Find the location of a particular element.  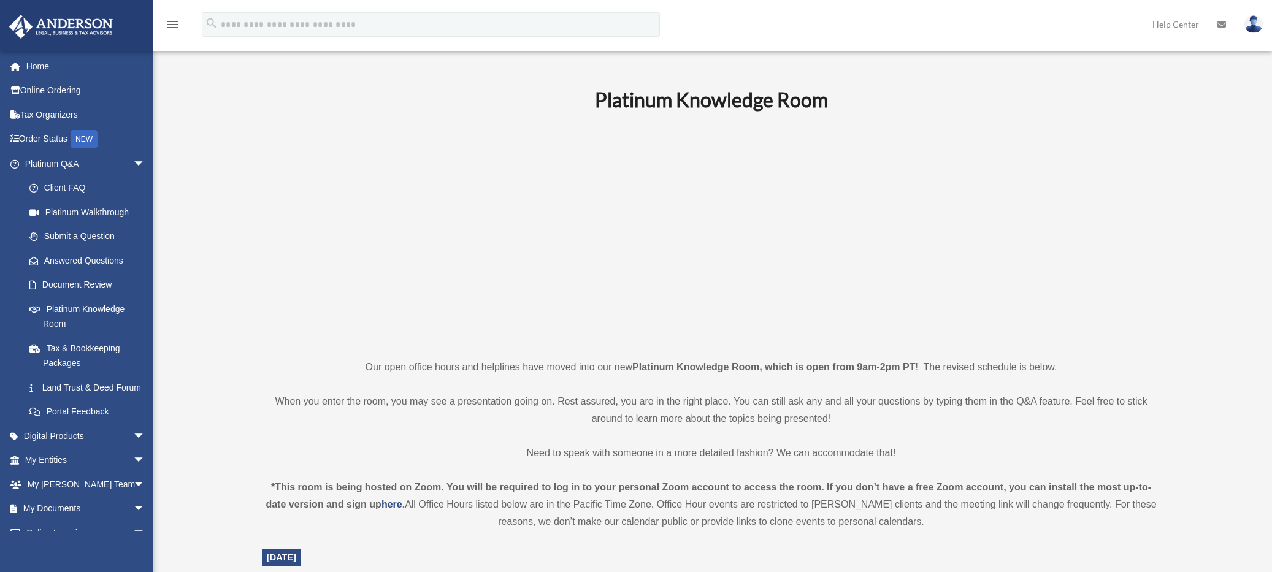

img: Anderson Advisors Platinum Portal is located at coordinates (61, 26).